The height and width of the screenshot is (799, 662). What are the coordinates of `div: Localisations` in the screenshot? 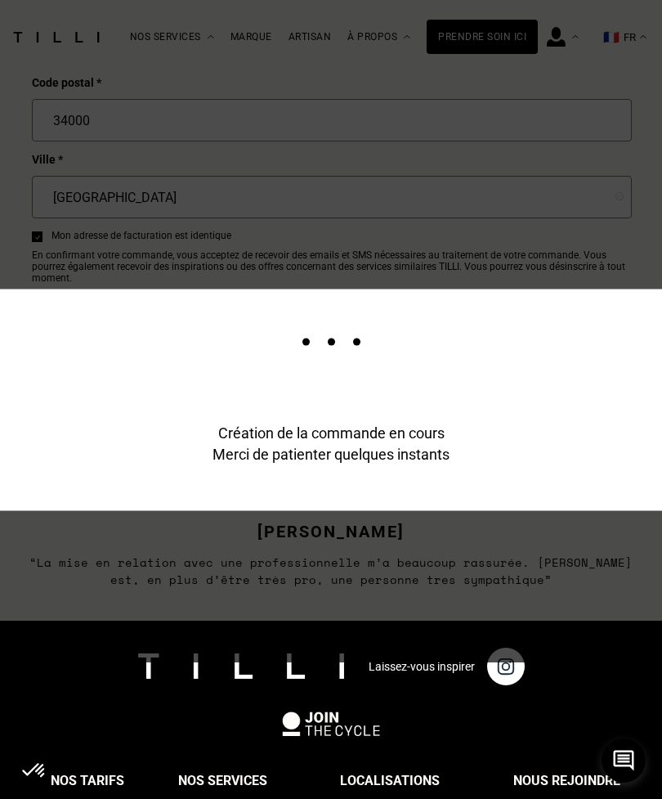 It's located at (390, 781).